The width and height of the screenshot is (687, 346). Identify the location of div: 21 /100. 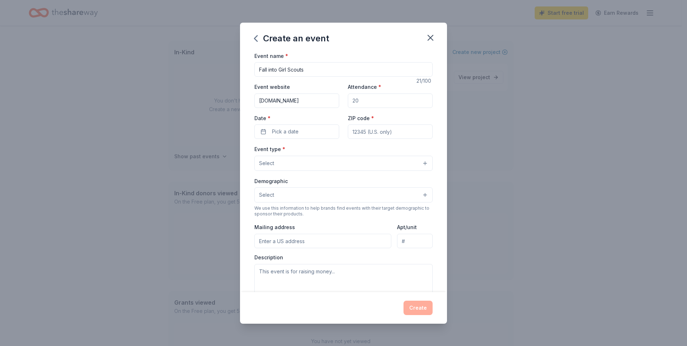
(425, 81).